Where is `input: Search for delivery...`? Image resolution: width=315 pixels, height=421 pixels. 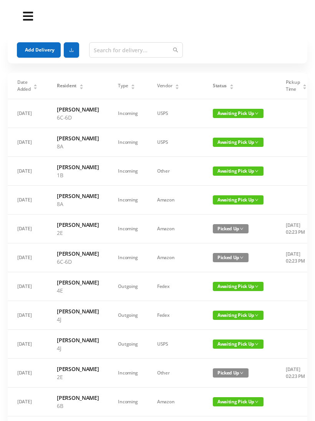
input: Search for delivery... is located at coordinates (136, 50).